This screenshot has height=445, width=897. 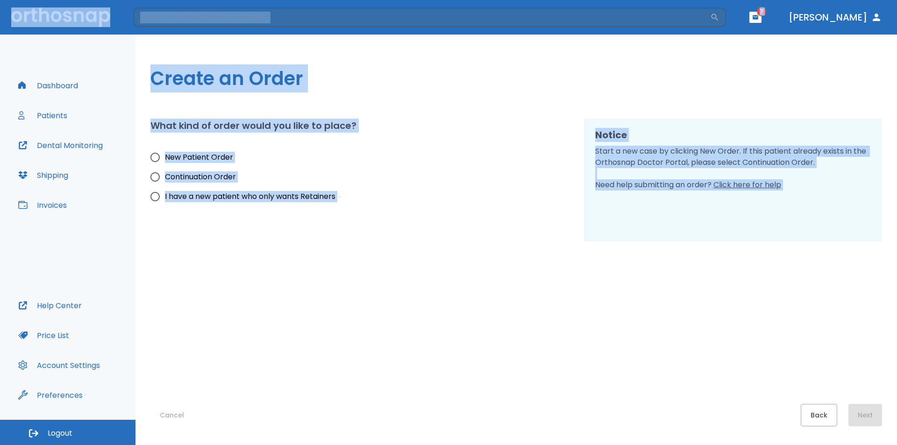 I want to click on input: Search by Patient Name or Case #, so click(x=422, y=17).